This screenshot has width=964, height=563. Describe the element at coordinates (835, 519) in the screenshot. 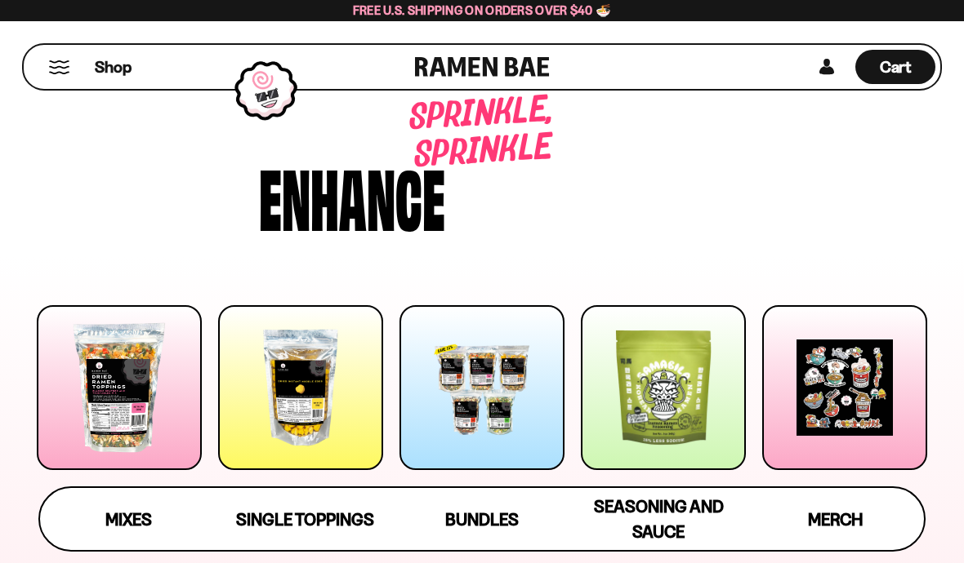

I see `a: Merch` at that location.